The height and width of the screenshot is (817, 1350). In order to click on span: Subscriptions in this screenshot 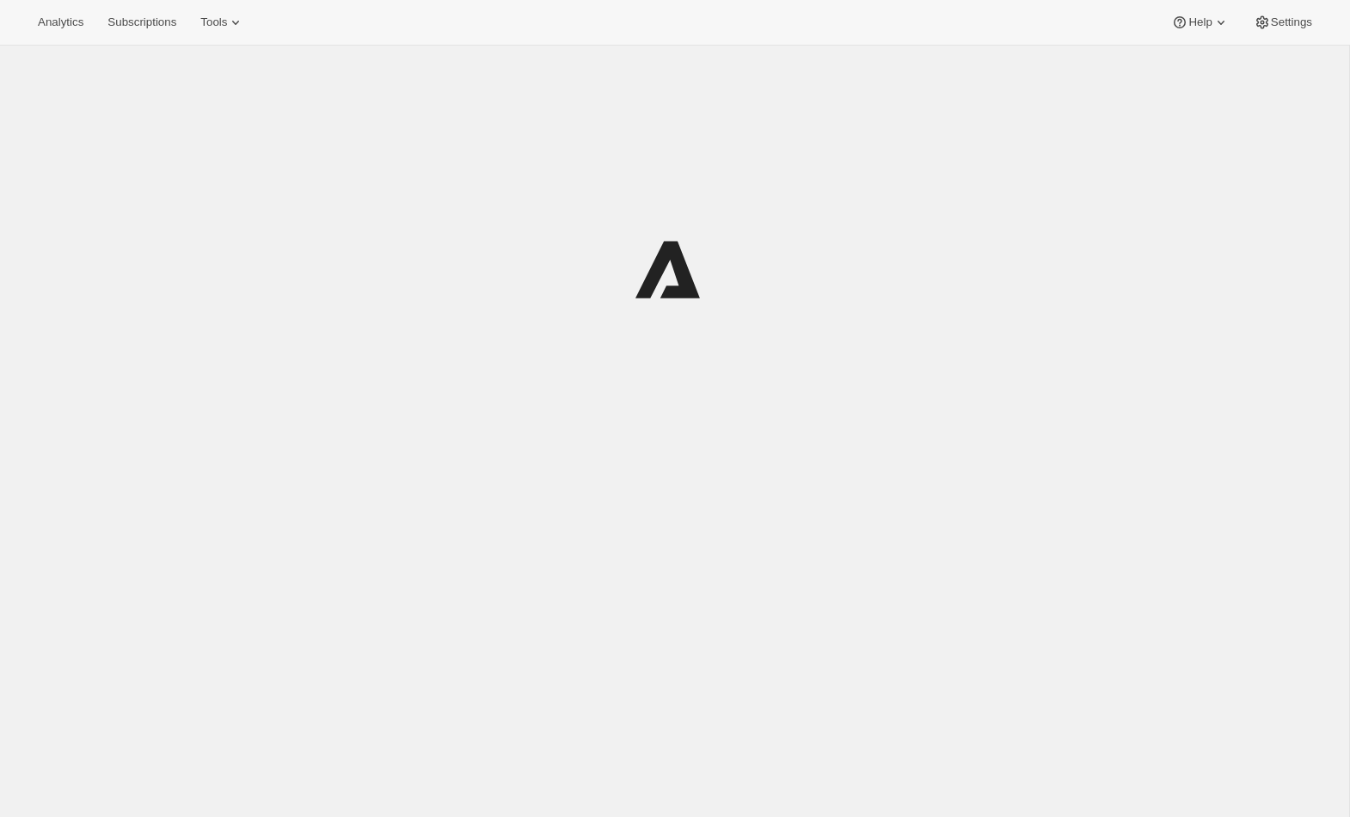, I will do `click(142, 22)`.